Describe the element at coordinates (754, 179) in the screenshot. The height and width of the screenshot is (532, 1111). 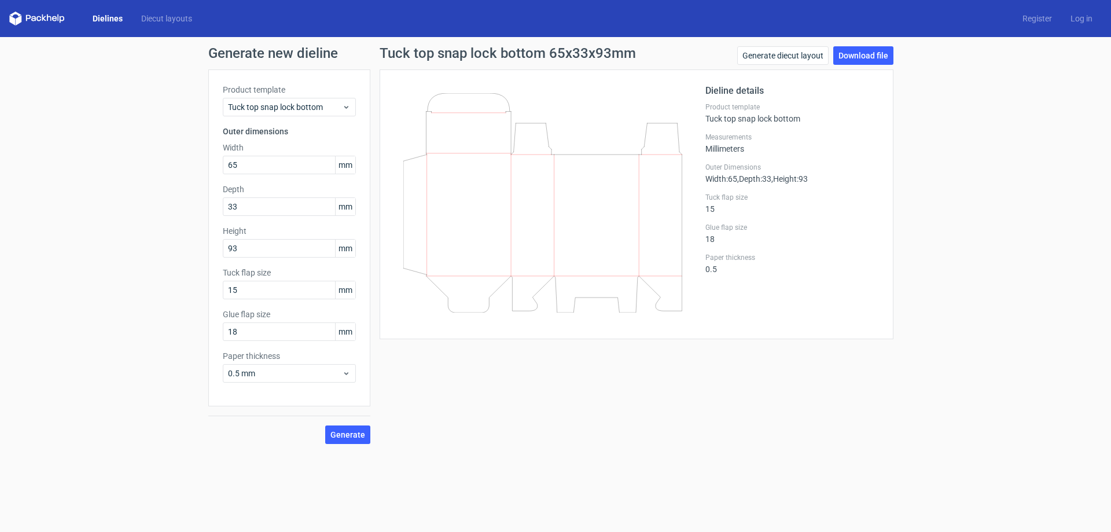
I see `span: , Depth : 33` at that location.